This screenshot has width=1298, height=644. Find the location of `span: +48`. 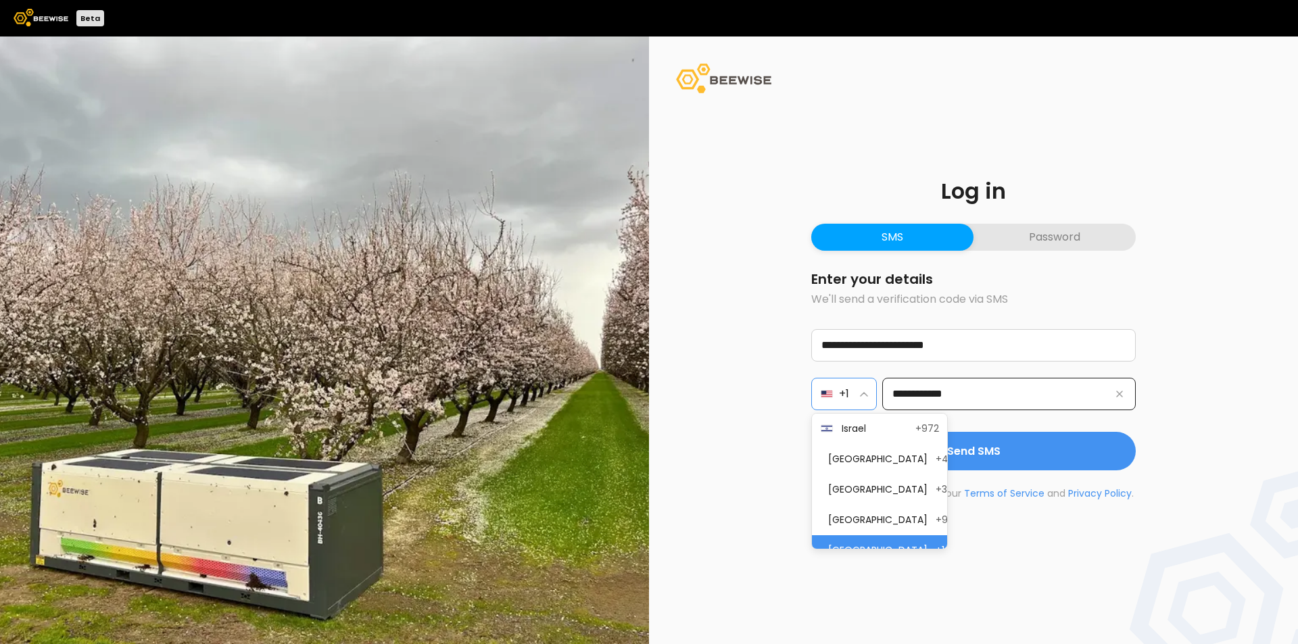

span: +48 is located at coordinates (945, 459).